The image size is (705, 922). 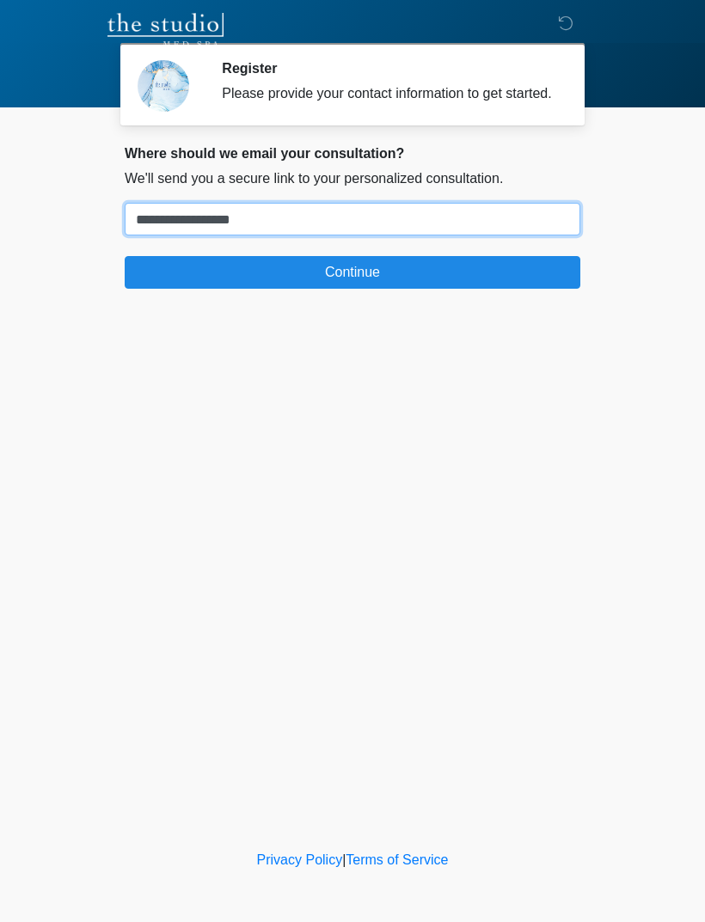 I want to click on div: Please provide your contact information to get started., so click(x=388, y=94).